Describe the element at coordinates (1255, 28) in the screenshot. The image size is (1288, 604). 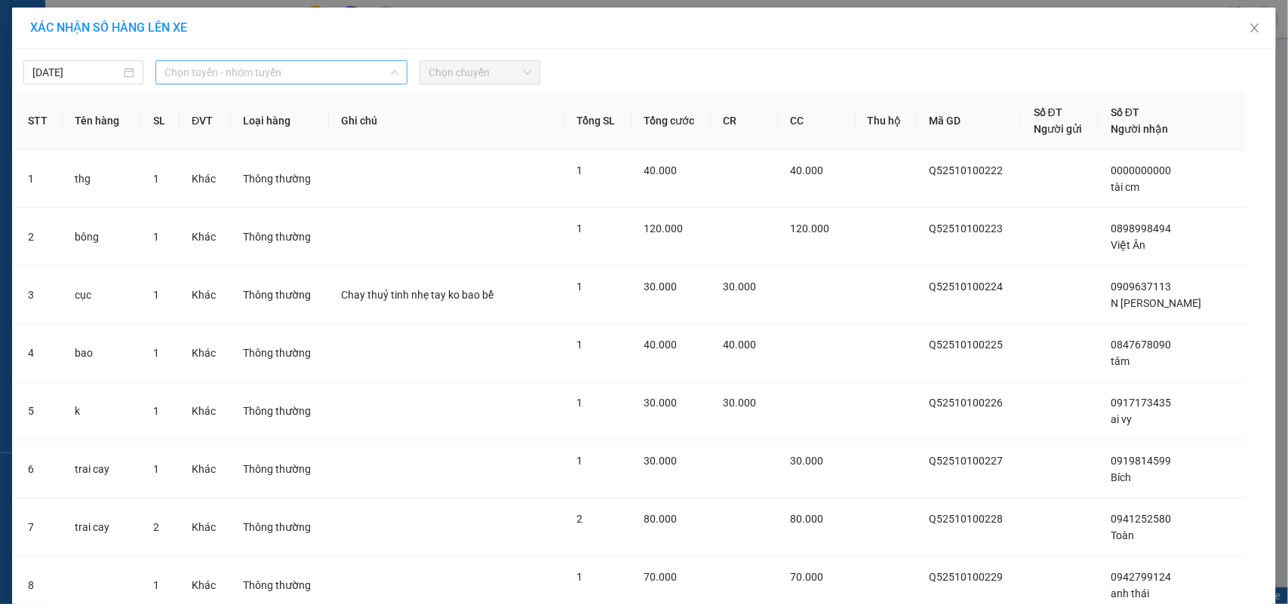
I see `span: close` at that location.